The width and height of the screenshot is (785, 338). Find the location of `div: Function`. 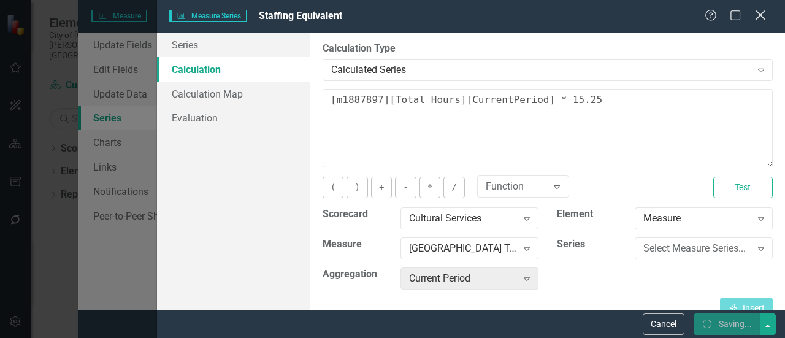

div: Function is located at coordinates (516, 186).